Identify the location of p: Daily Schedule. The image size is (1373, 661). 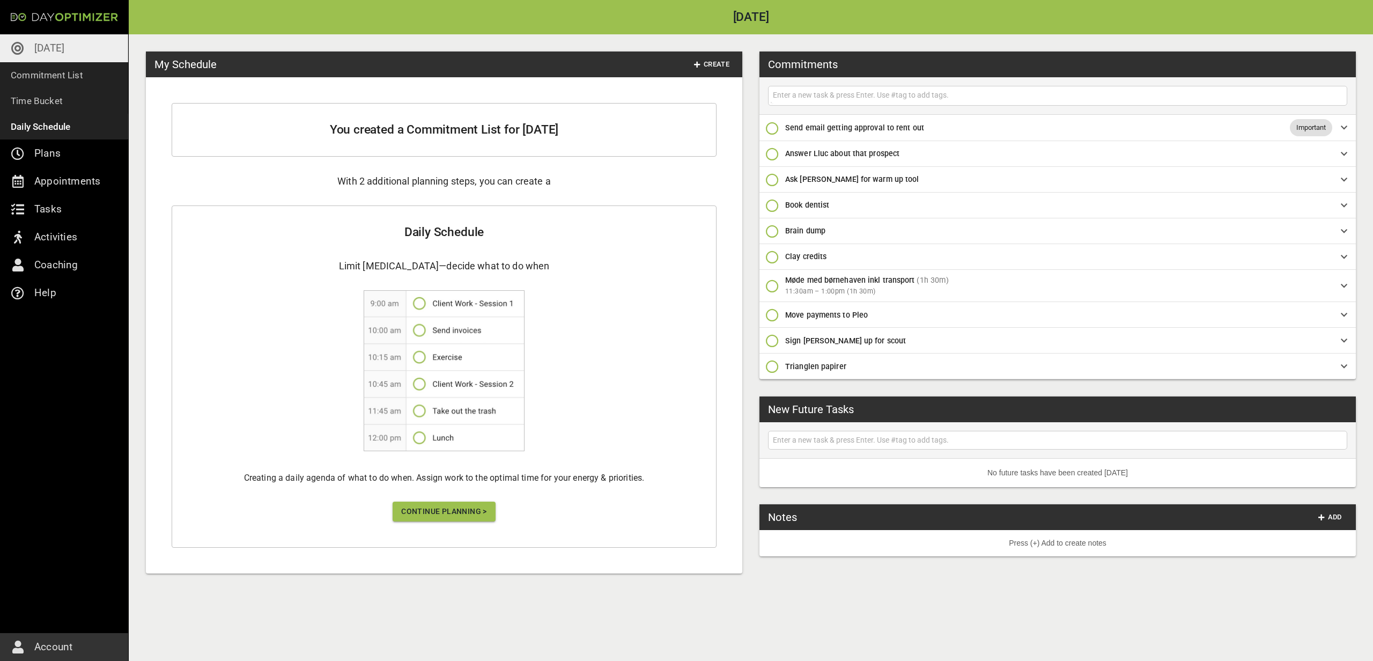
(41, 127).